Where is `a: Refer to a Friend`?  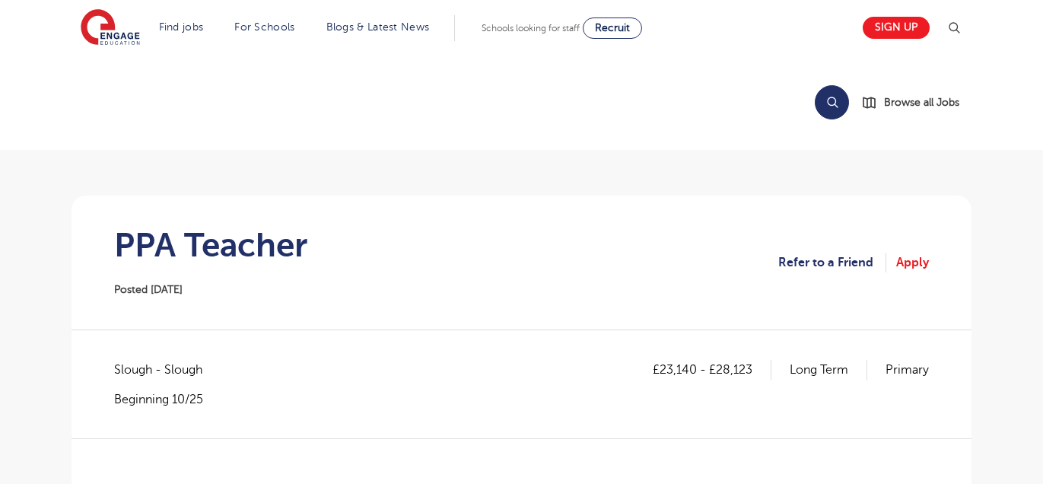 a: Refer to a Friend is located at coordinates (832, 262).